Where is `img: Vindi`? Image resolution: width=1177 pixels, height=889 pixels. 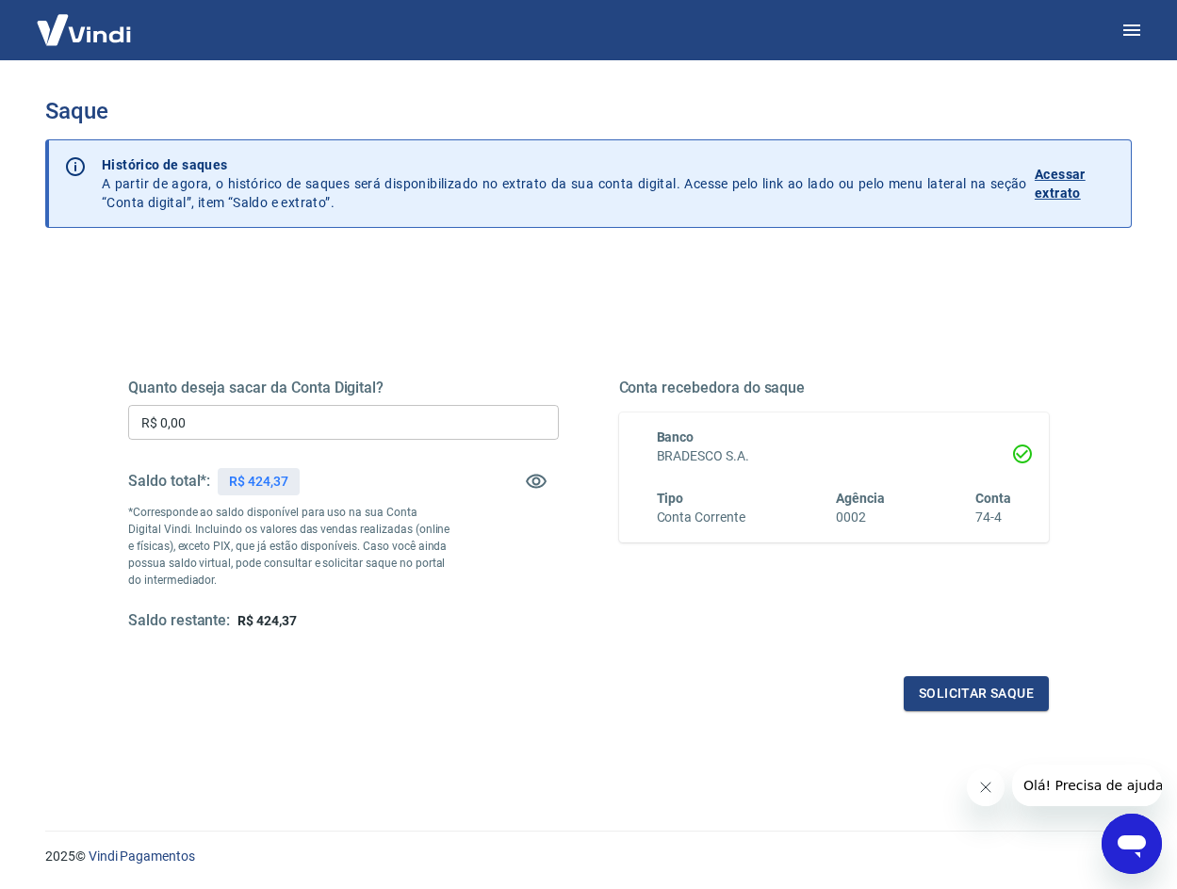
img: Vindi is located at coordinates (84, 29).